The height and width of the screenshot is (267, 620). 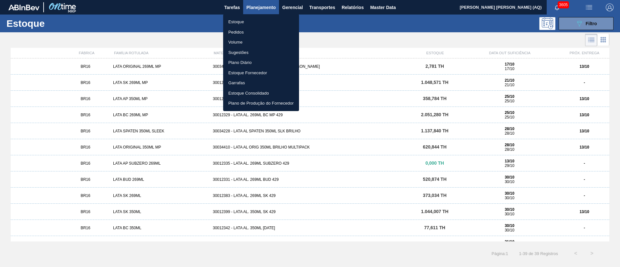 I want to click on a: Garrafas, so click(x=261, y=83).